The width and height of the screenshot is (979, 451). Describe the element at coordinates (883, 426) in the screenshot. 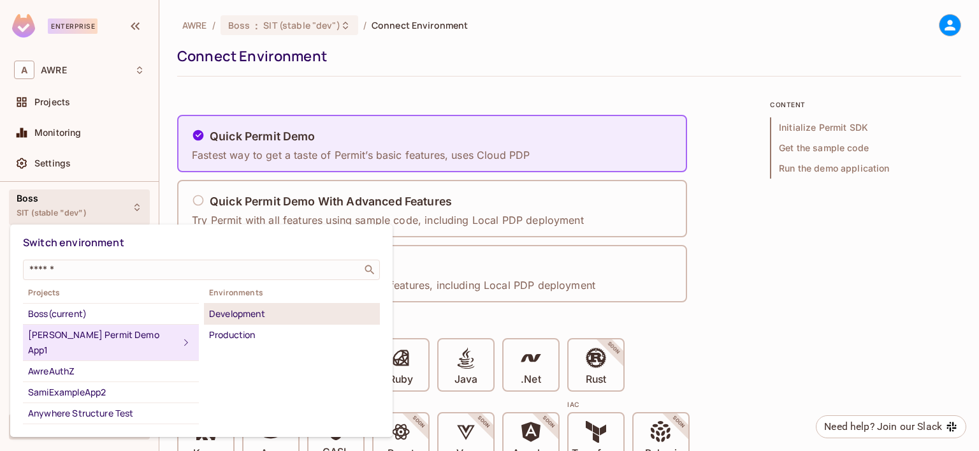

I see `div: Need help? Join our Slack` at that location.